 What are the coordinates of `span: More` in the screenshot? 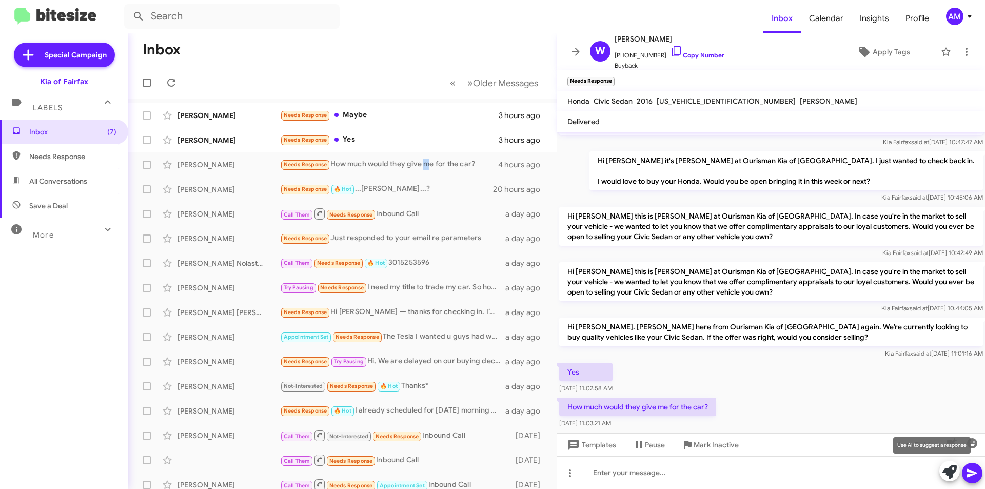 It's located at (43, 235).